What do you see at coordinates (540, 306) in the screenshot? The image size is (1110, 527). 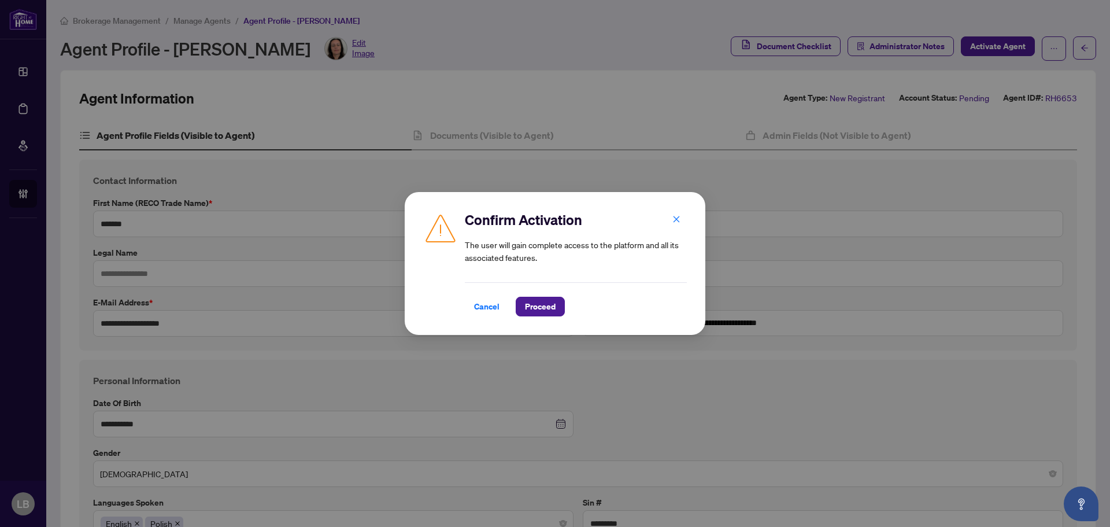 I see `button: Proceed` at bounding box center [540, 306].